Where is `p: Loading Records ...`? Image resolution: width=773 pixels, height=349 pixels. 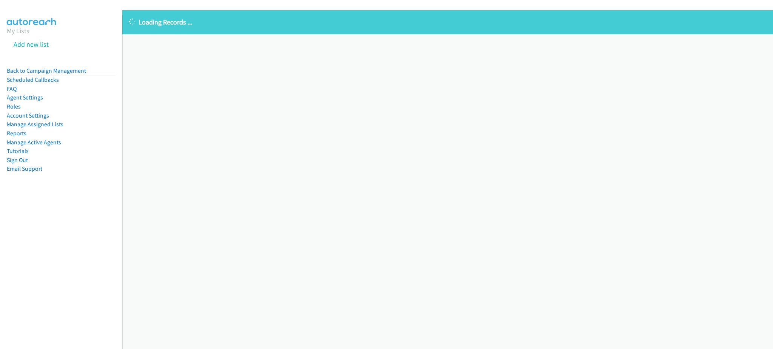
p: Loading Records ... is located at coordinates (448, 22).